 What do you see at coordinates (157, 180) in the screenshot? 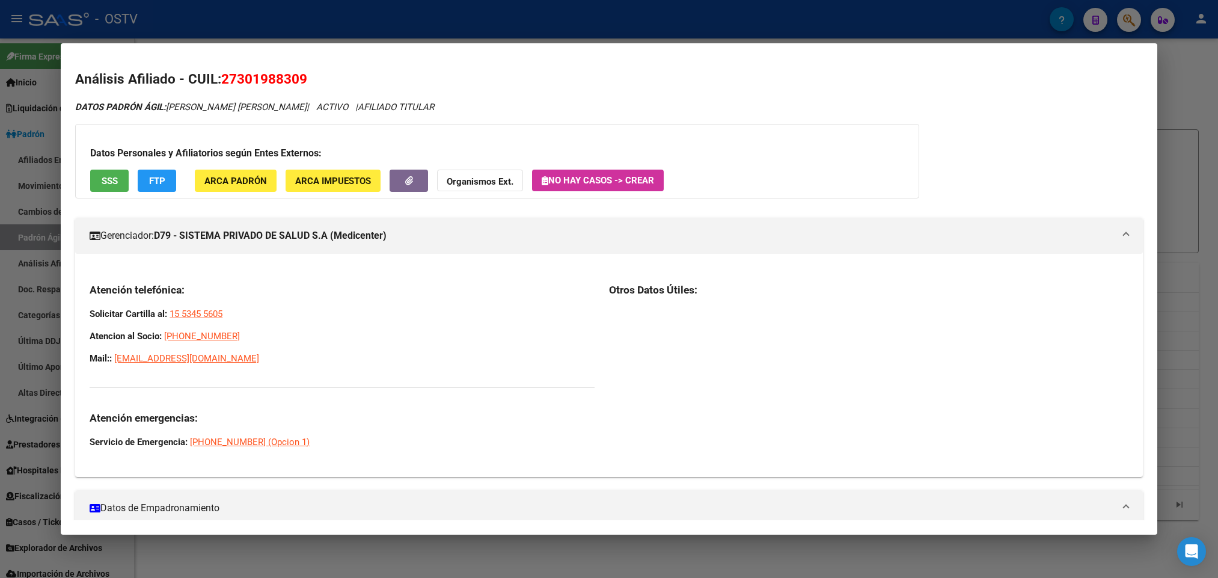
I see `button: FTP` at bounding box center [157, 180].